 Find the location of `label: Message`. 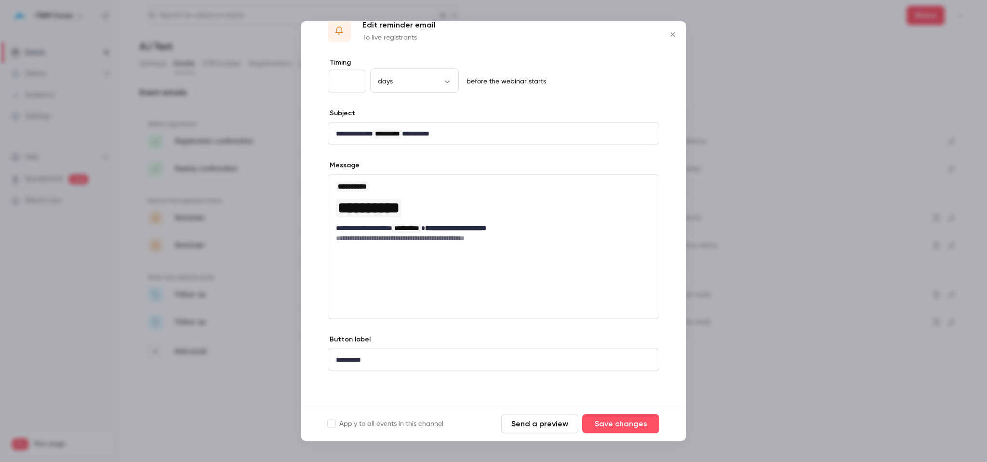

label: Message is located at coordinates (344, 165).